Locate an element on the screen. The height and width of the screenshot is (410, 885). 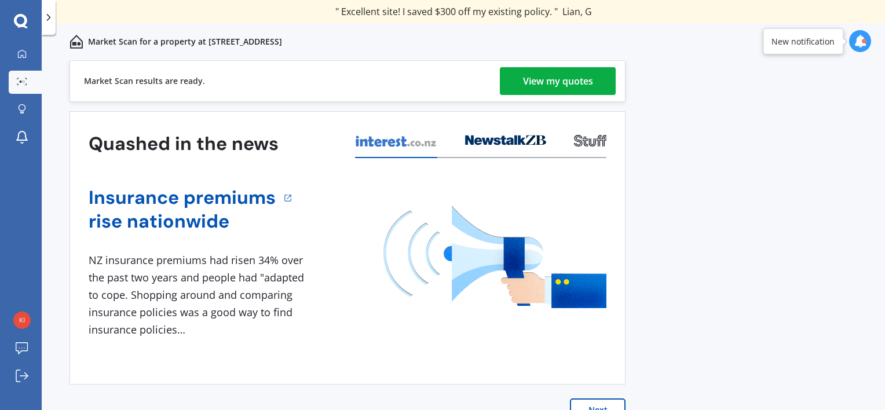
h4: Insurance premiums is located at coordinates (182, 197).